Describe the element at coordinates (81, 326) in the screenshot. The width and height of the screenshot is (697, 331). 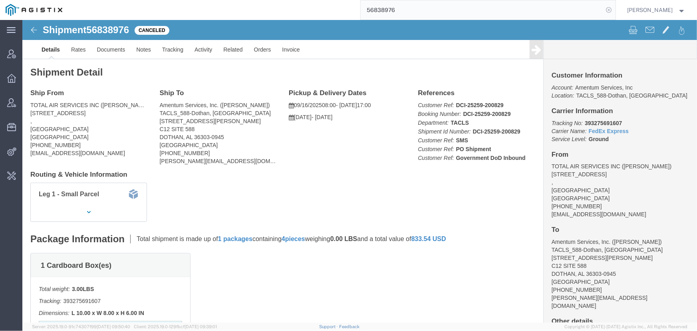
I see `span: Server: 2025.19.0-91c74307f99` at that location.